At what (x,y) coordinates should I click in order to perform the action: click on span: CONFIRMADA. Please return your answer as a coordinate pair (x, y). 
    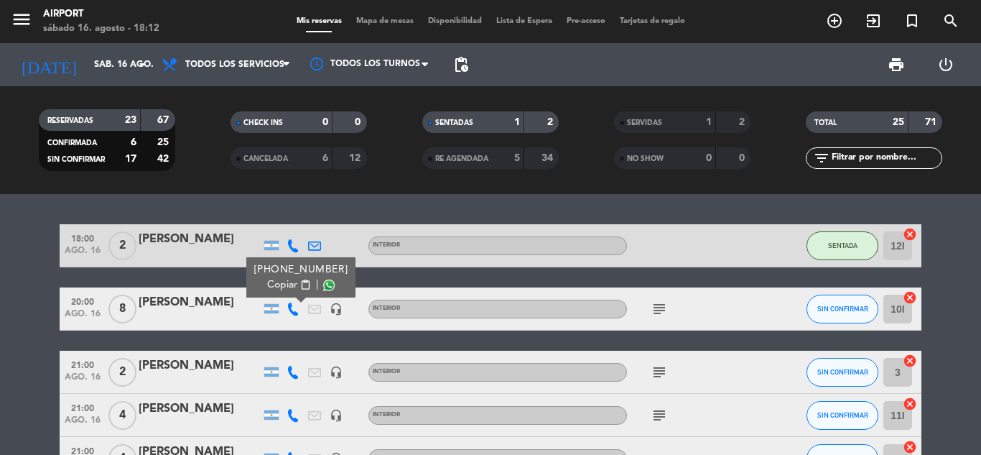
    Looking at the image, I should click on (72, 143).